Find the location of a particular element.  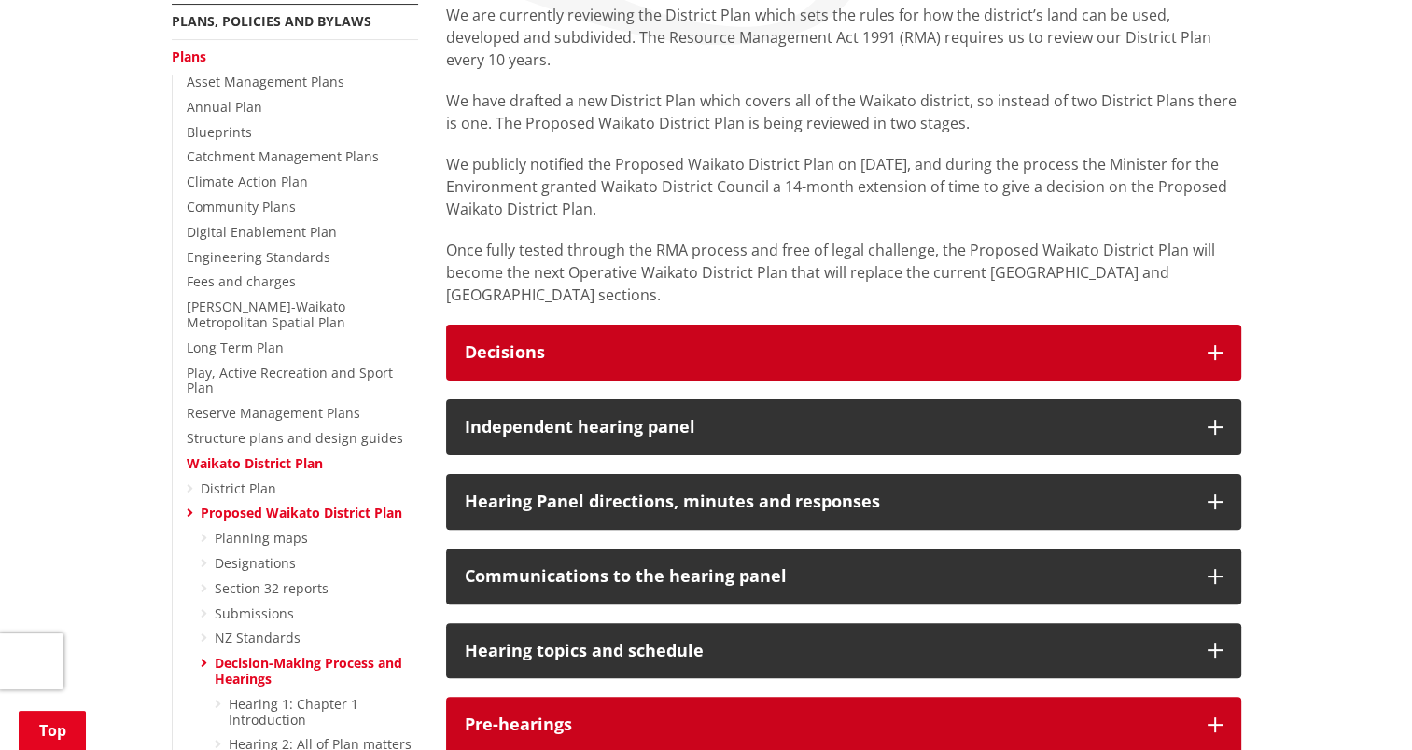

h3: Hearing Panel directions, minutes and responses is located at coordinates (827, 502).